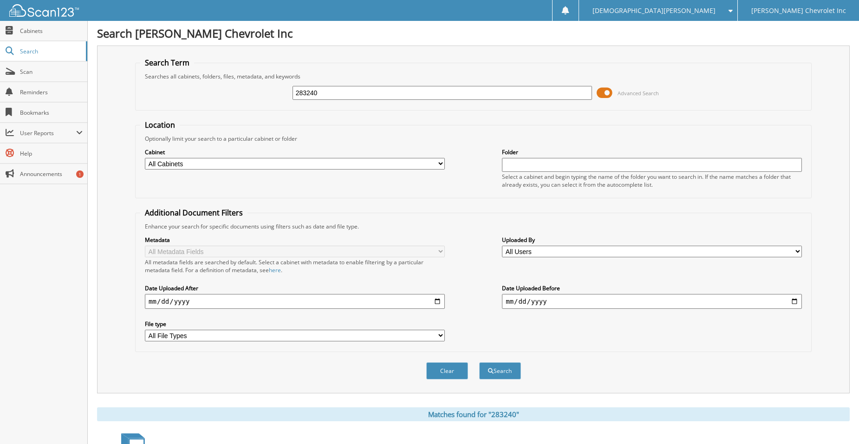 This screenshot has width=859, height=444. What do you see at coordinates (51, 92) in the screenshot?
I see `span: Reminders` at bounding box center [51, 92].